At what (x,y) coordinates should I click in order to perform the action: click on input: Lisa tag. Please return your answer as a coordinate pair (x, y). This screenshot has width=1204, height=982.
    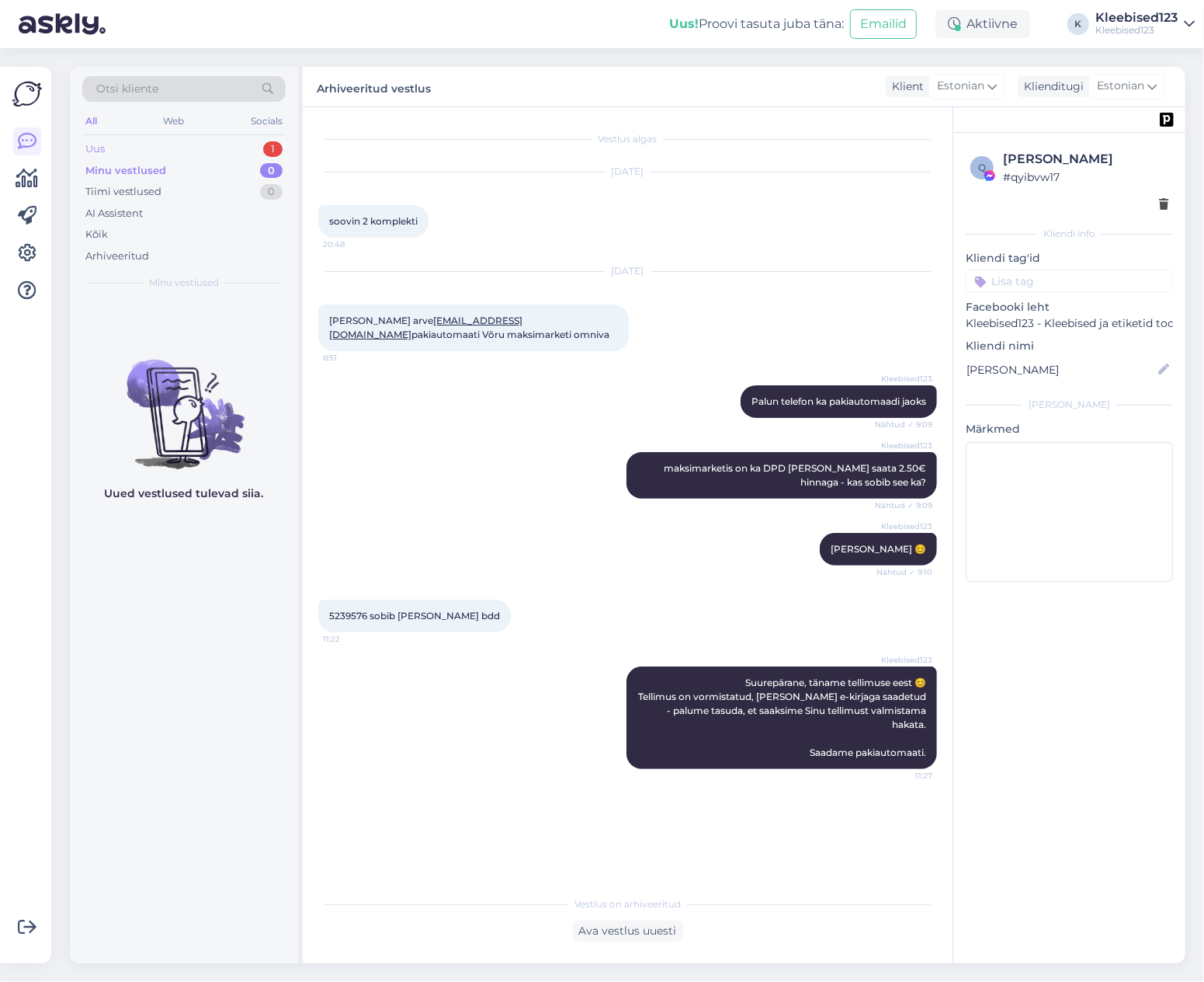
    Looking at the image, I should click on (1069, 281).